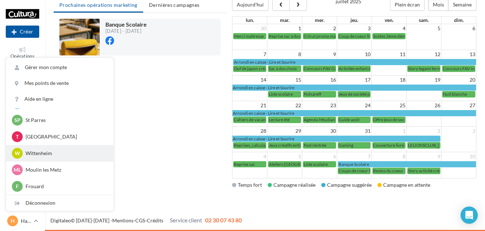  What do you see at coordinates (186, 220) in the screenshot?
I see `span: Service client` at bounding box center [186, 220].